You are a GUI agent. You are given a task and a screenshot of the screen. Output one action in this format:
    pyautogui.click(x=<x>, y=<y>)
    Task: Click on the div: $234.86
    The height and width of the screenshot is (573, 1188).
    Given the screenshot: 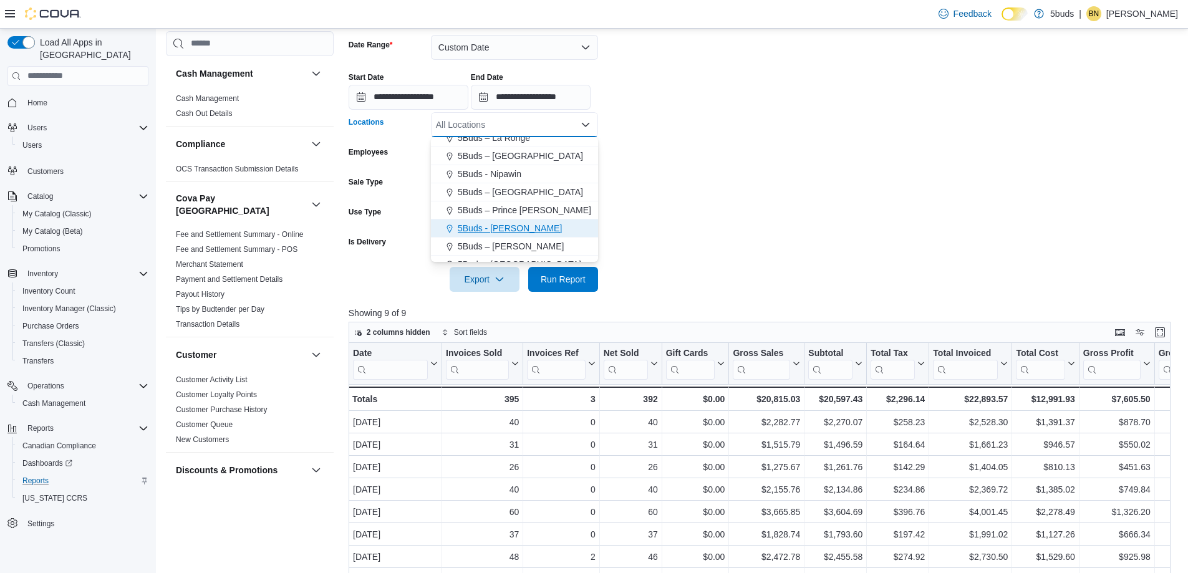 What is the action you would take?
    pyautogui.click(x=897, y=490)
    